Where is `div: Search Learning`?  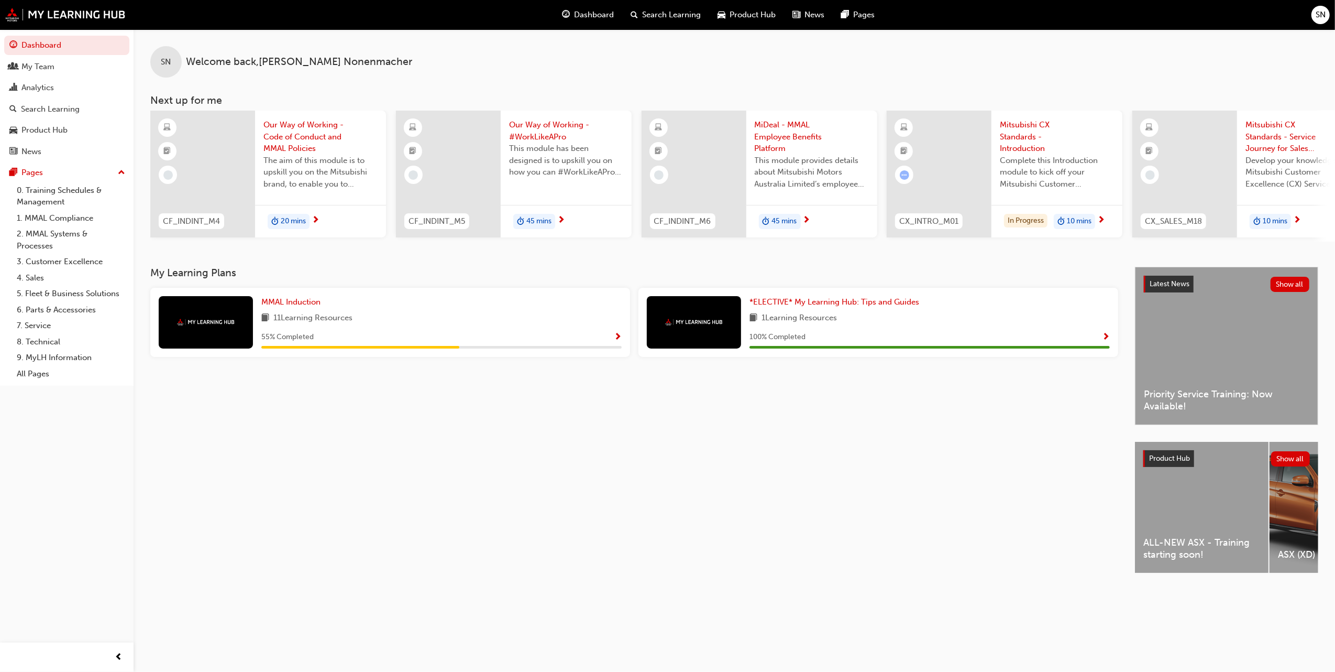
div: Search Learning is located at coordinates (50, 109).